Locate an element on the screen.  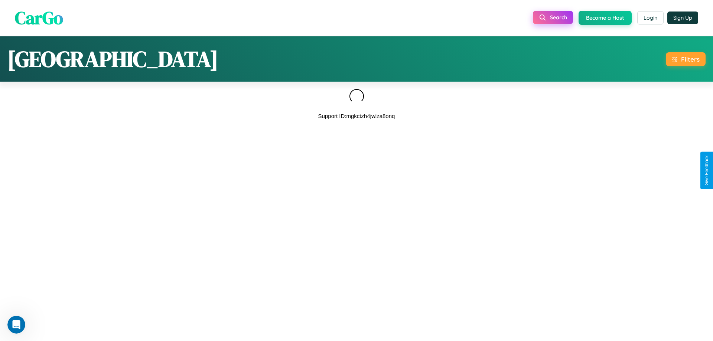
span: CarGo is located at coordinates (39, 18).